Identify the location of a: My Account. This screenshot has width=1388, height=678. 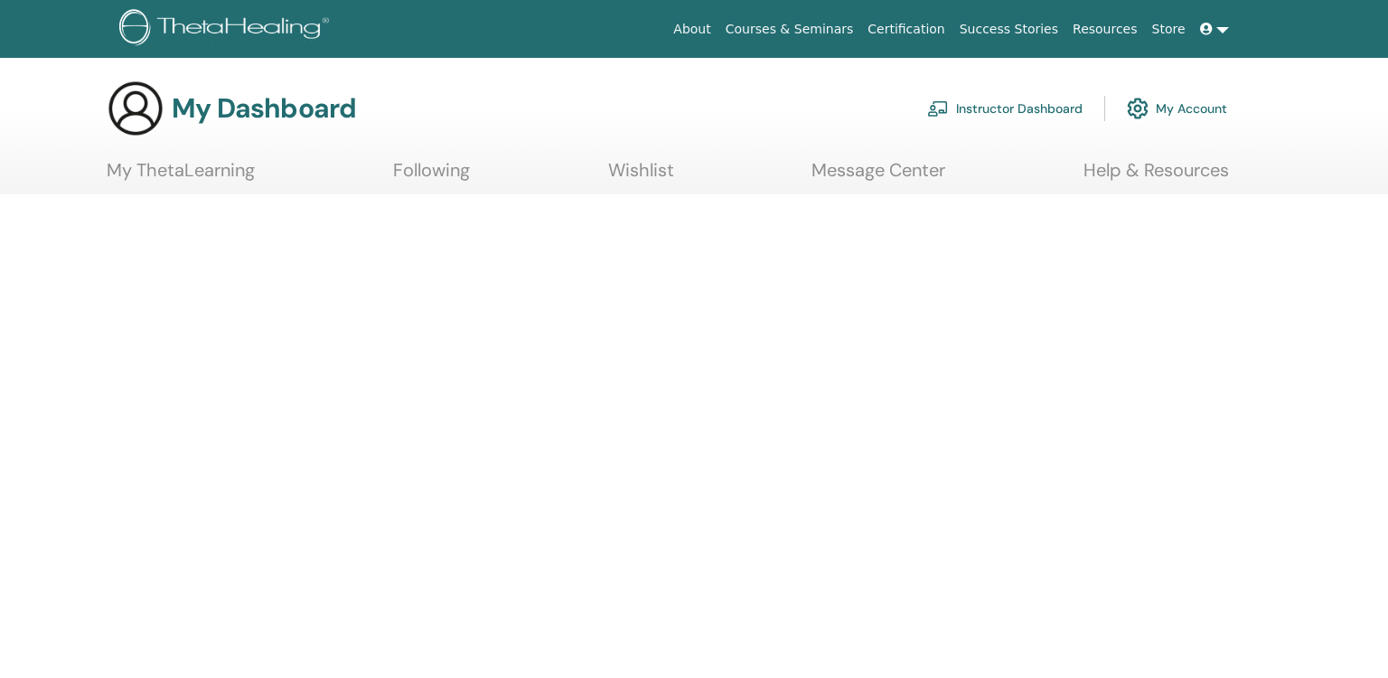
(1176, 108).